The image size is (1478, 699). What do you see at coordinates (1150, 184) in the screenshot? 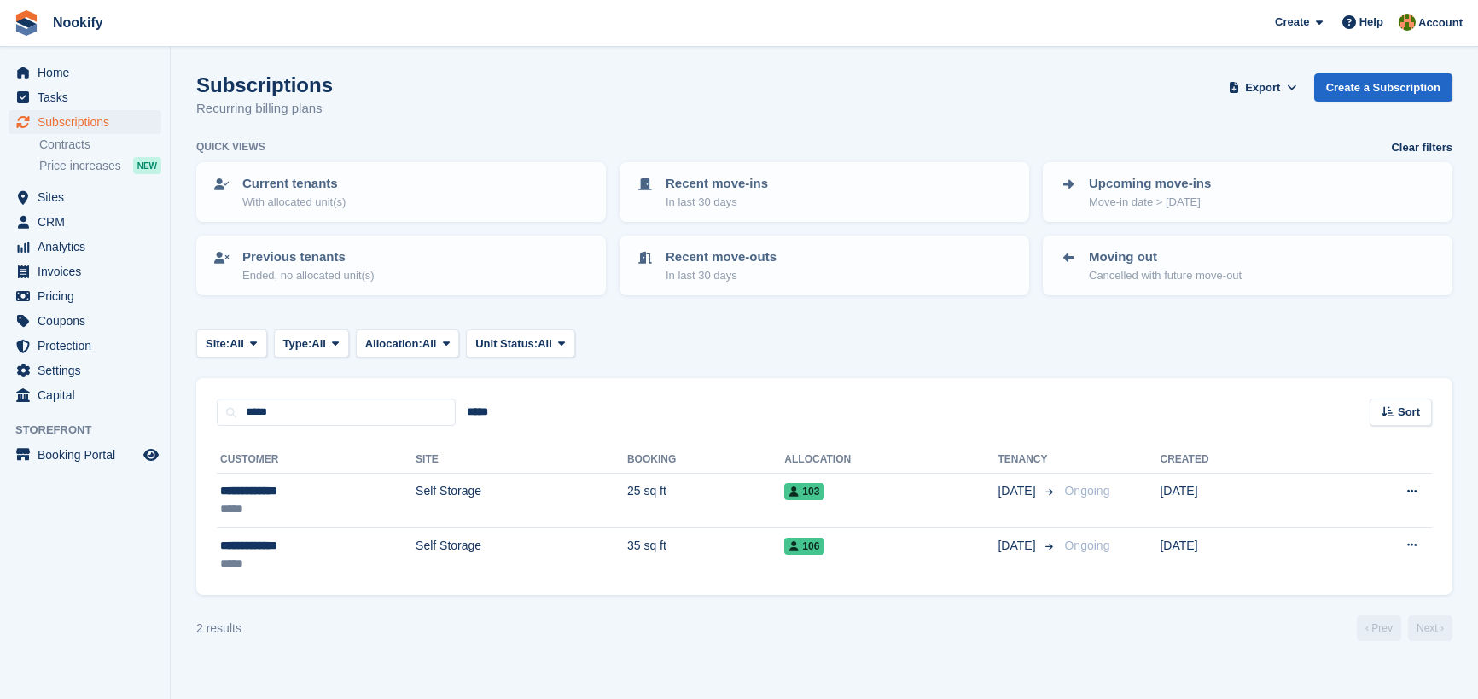
I see `p: Upcoming move-ins` at bounding box center [1150, 184].